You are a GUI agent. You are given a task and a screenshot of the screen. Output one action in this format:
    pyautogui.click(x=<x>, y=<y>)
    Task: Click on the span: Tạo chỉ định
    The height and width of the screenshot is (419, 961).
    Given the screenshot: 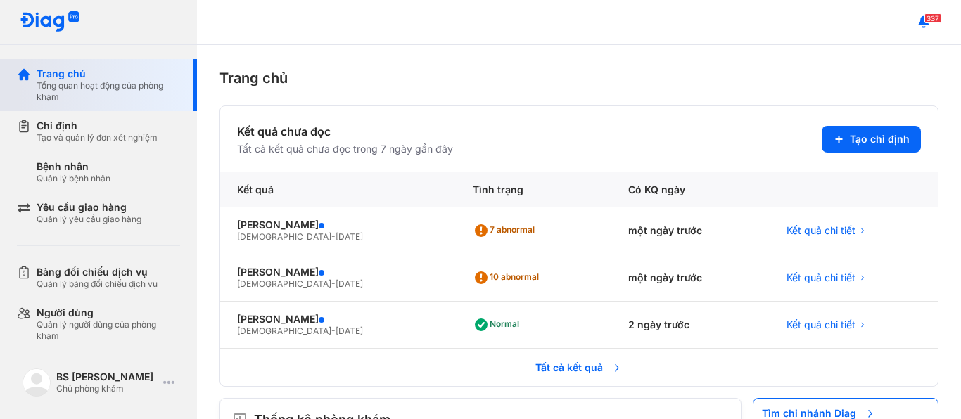 What is the action you would take?
    pyautogui.click(x=880, y=139)
    